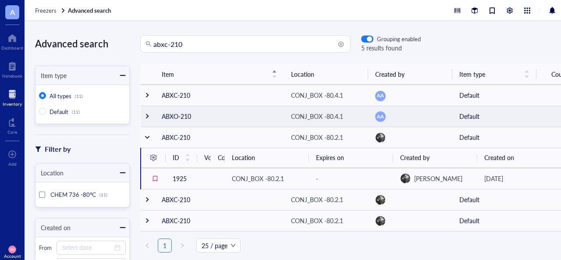 This screenshot has height=260, width=561. What do you see at coordinates (50, 11) in the screenshot?
I see `a: Freezers` at bounding box center [50, 11].